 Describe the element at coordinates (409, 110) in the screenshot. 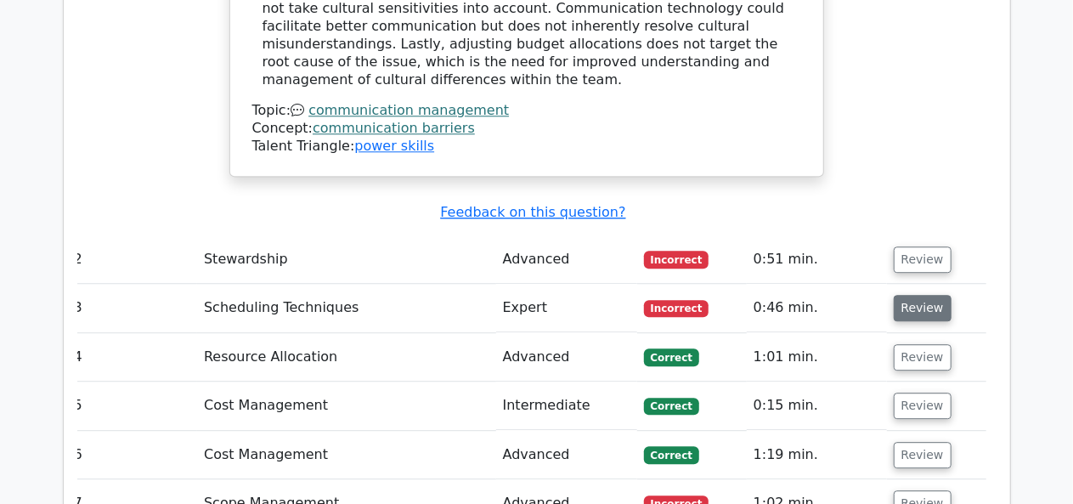

I see `a: communication management` at that location.